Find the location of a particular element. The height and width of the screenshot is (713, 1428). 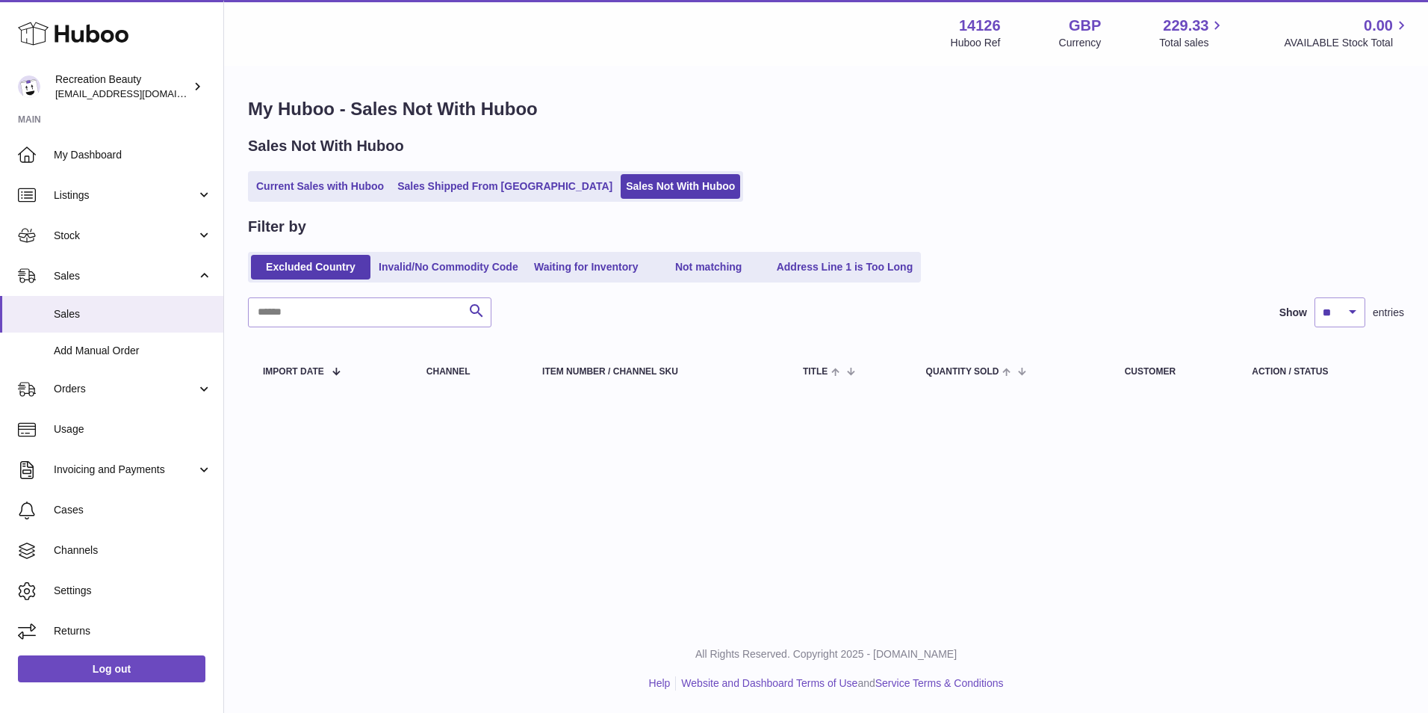

span: My Dashboard is located at coordinates (133, 155).